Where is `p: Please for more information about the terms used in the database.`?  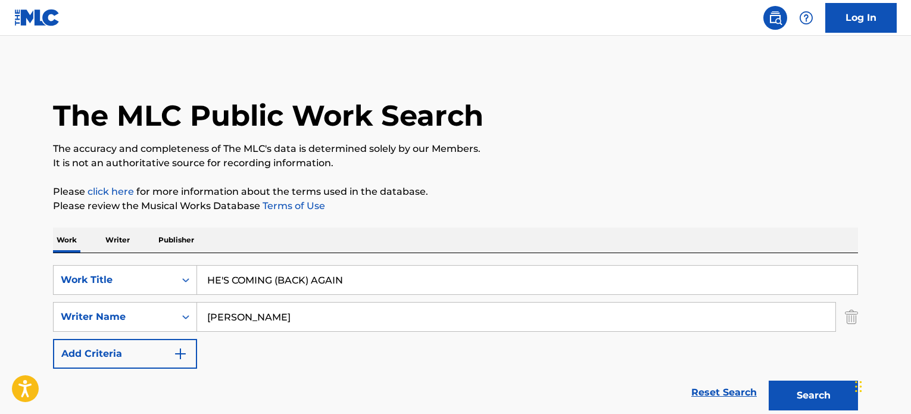
p: Please for more information about the terms used in the database. is located at coordinates (456, 192).